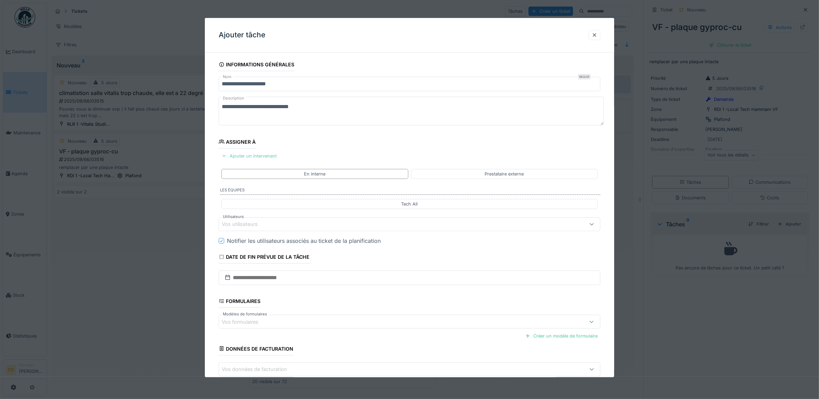 This screenshot has width=819, height=399. Describe the element at coordinates (256, 350) in the screenshot. I see `div: Données de facturation` at that location.